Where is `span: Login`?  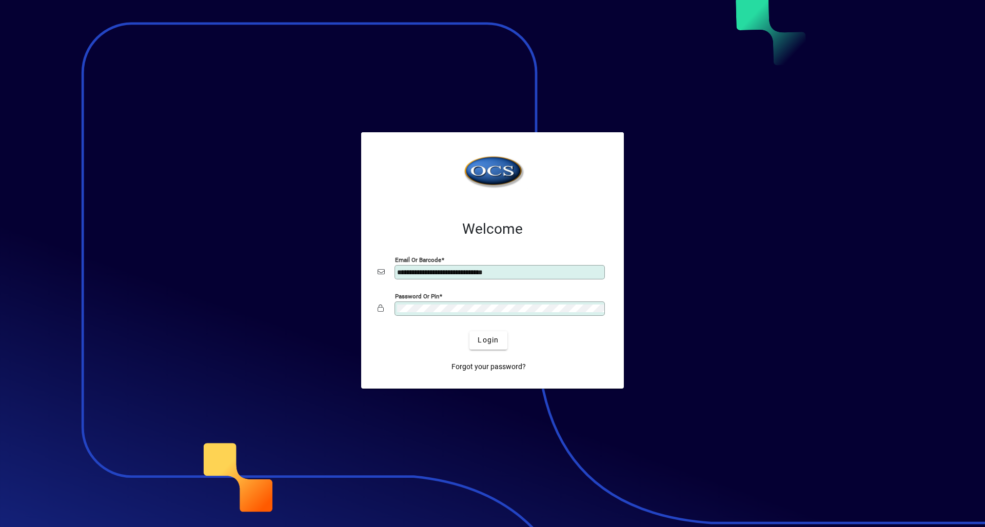
span: Login is located at coordinates (488, 340).